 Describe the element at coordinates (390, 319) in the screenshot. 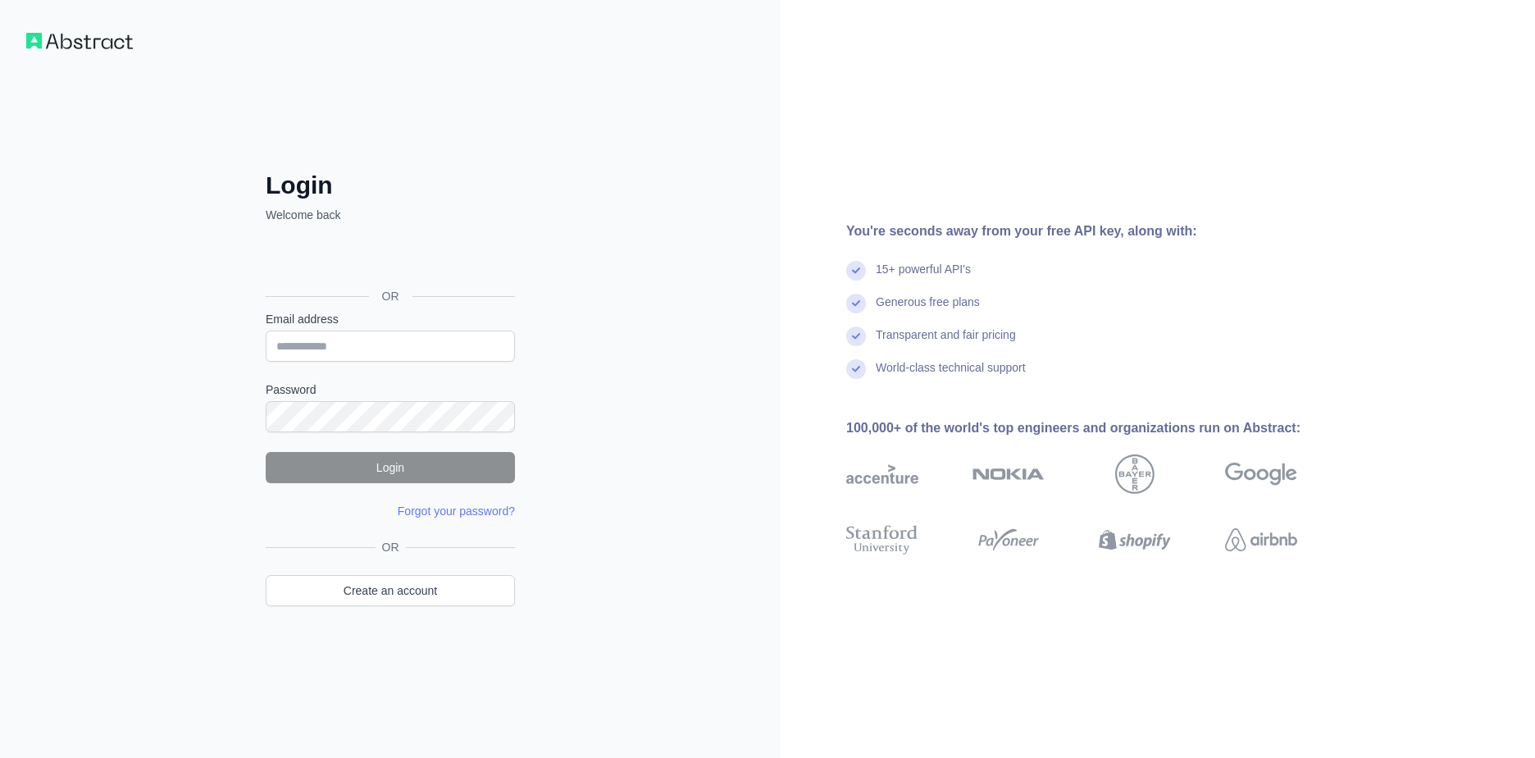

I see `label: Email address` at that location.